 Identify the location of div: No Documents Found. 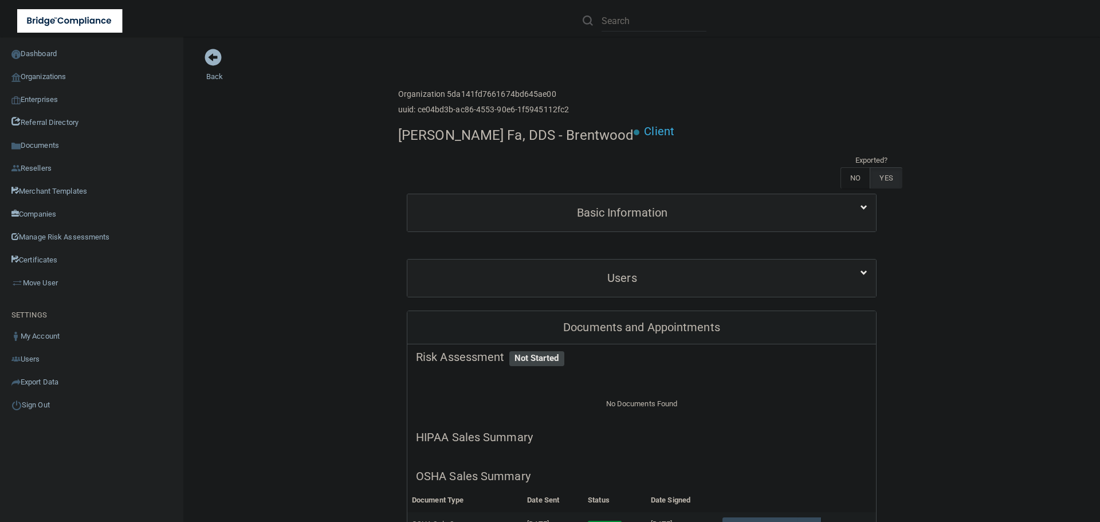
(642, 404).